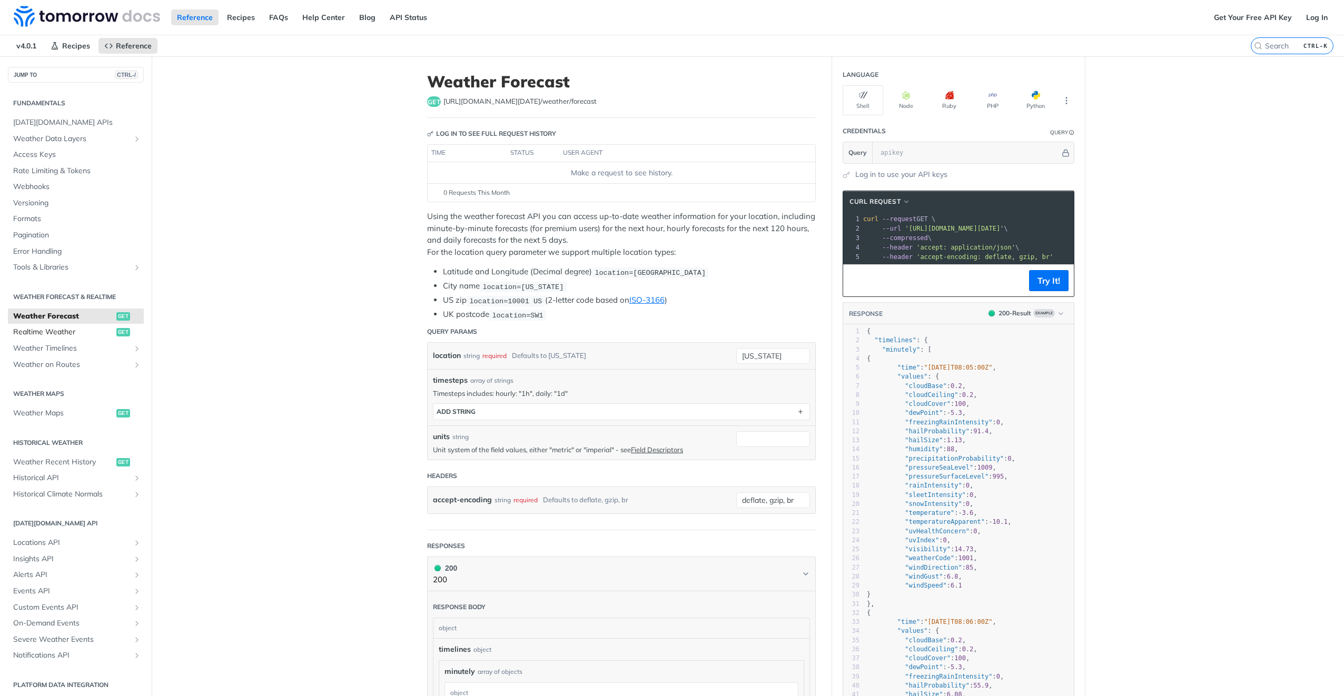  What do you see at coordinates (26, 46) in the screenshot?
I see `span: v4.0.1` at bounding box center [26, 46].